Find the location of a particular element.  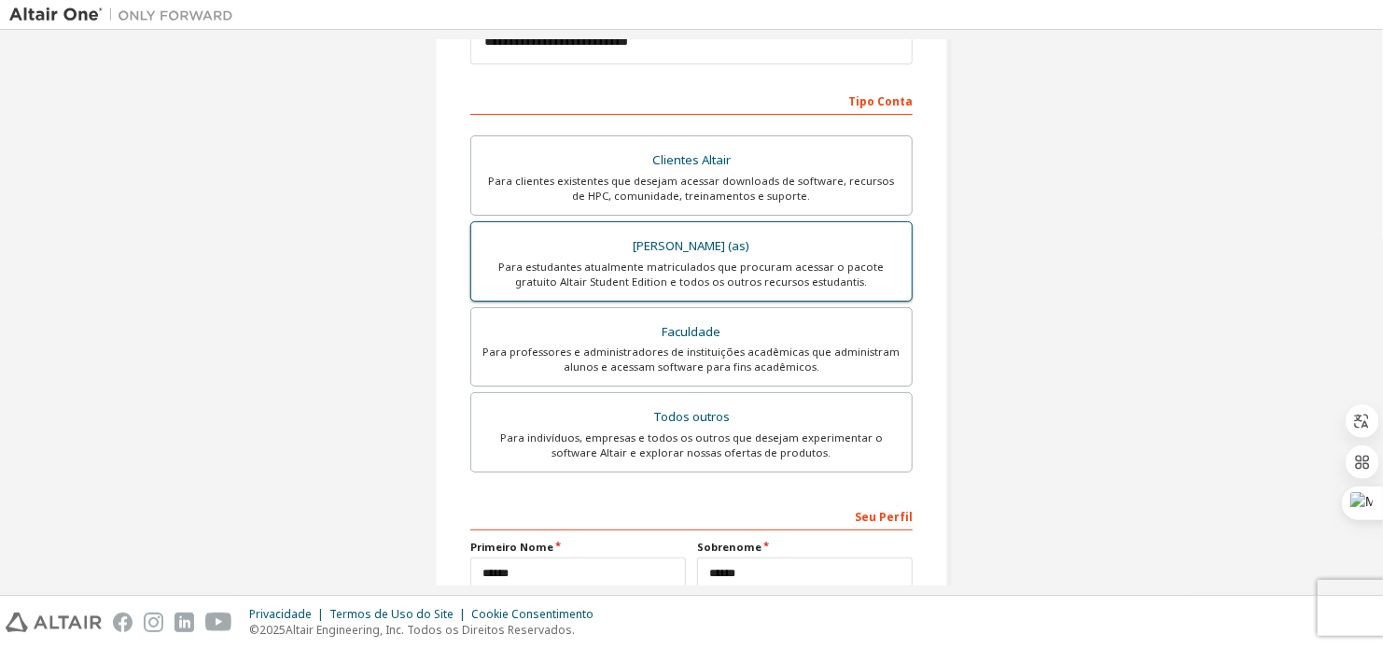

div: Tipo Conta is located at coordinates (692, 100).